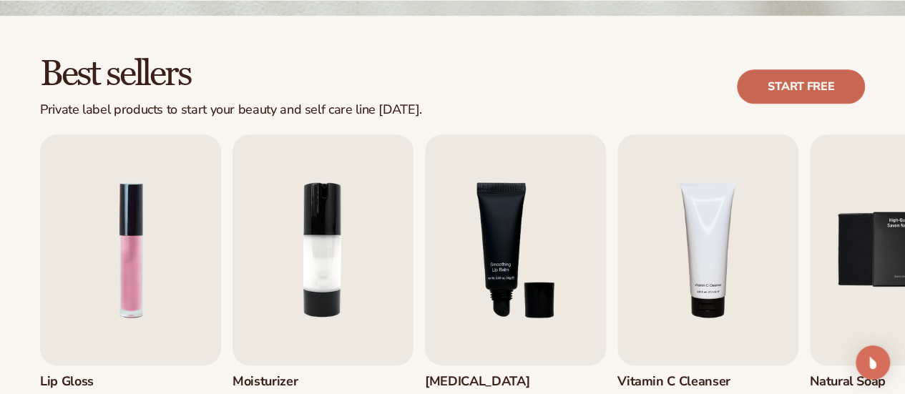 This screenshot has width=905, height=394. Describe the element at coordinates (801, 87) in the screenshot. I see `a: Start free` at that location.